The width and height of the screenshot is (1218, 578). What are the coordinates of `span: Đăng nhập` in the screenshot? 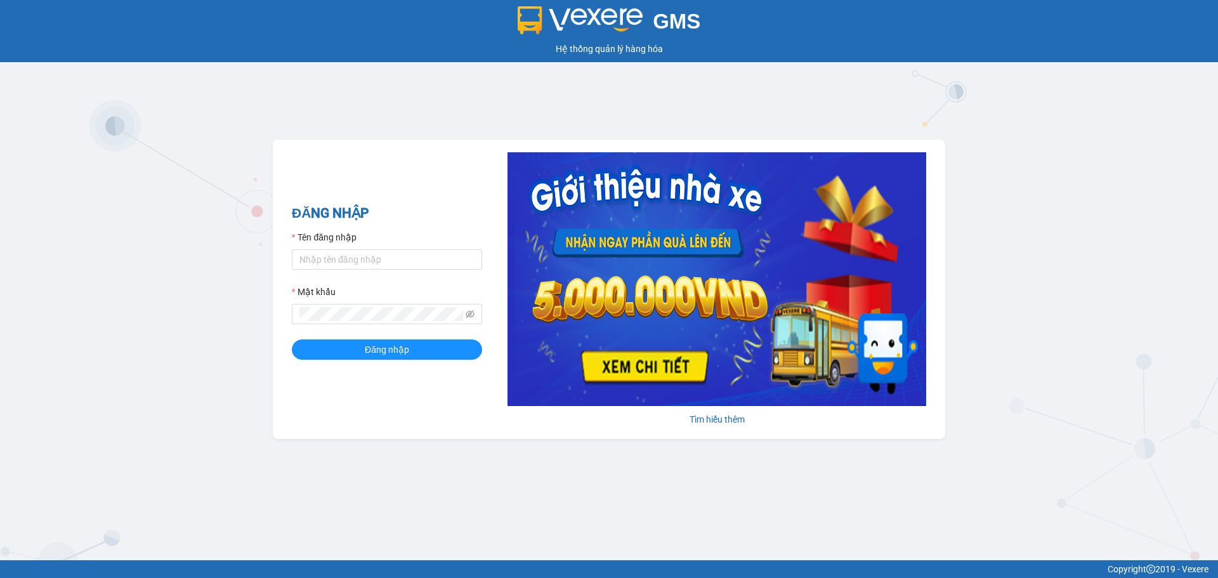 It's located at (387, 349).